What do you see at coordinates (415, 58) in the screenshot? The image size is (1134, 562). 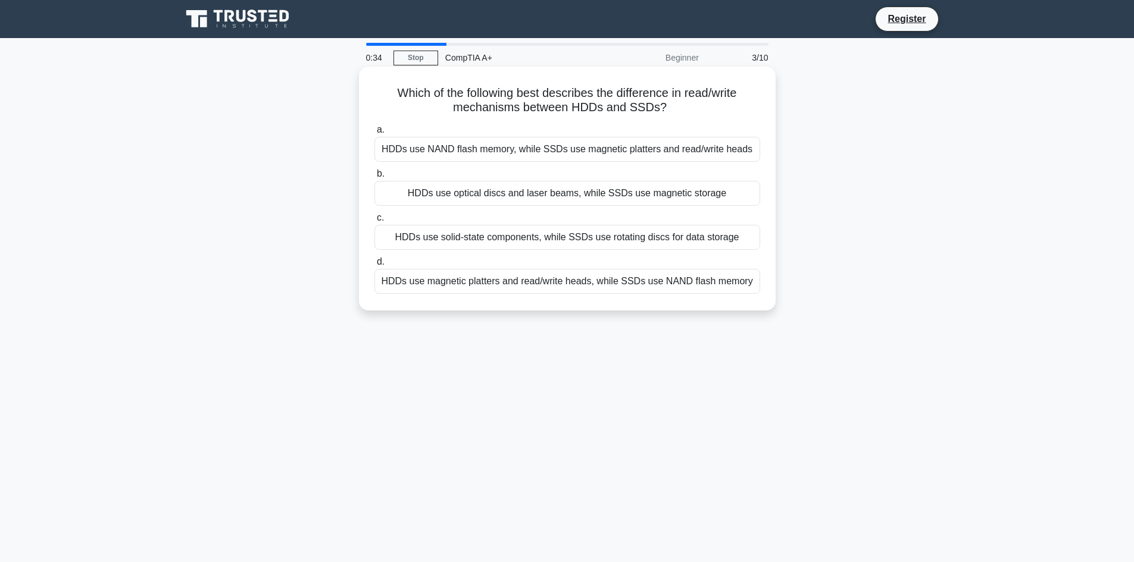 I see `a: Stop` at bounding box center [415, 58].